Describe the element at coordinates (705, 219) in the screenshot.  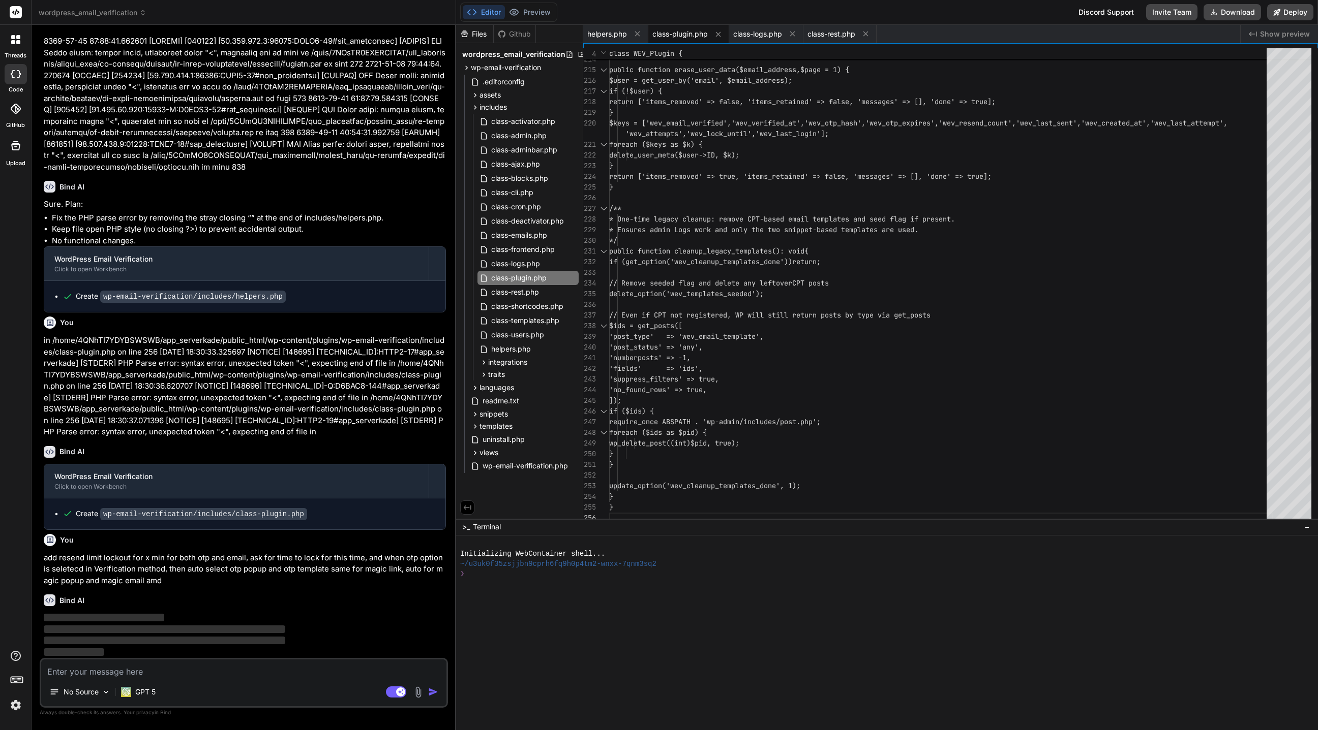
I see `span: * One-time legacy cleanup: remove CPT-based ema` at that location.